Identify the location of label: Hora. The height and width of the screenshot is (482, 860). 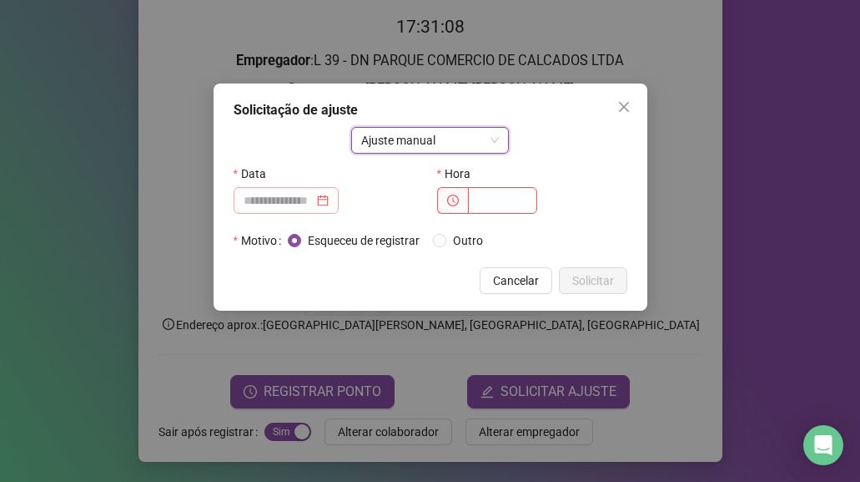
(459, 174).